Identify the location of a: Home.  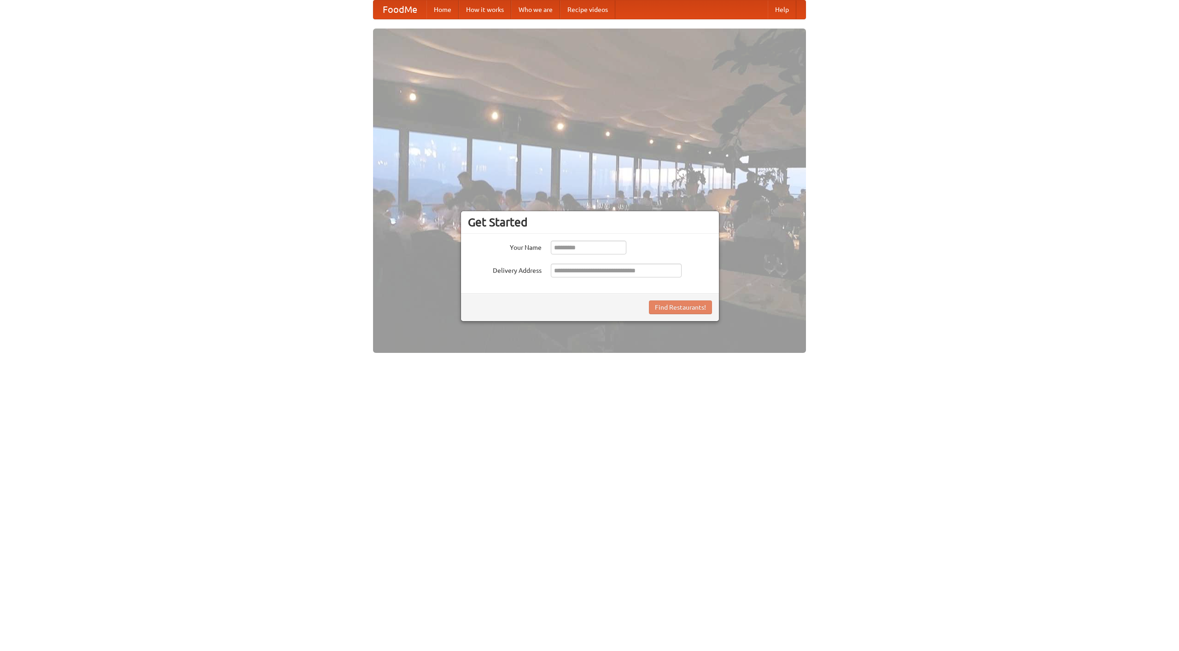
(442, 10).